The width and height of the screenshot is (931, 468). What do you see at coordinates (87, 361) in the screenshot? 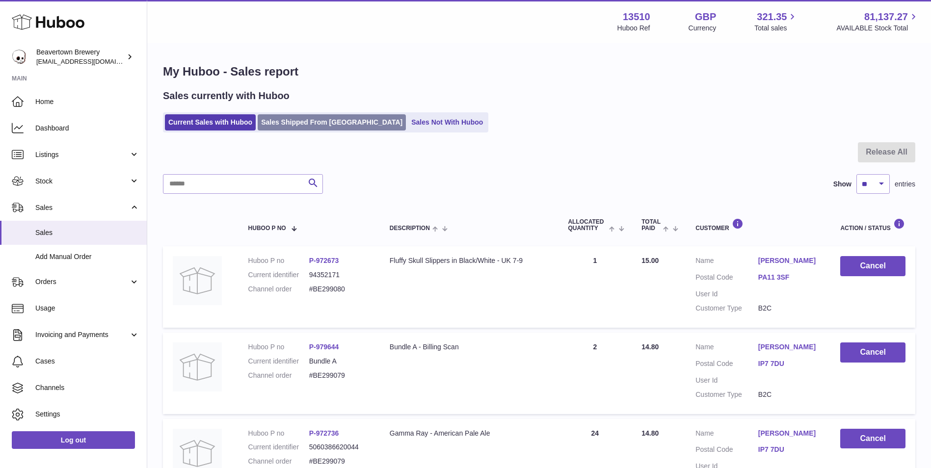
I see `span: Cases` at bounding box center [87, 361].